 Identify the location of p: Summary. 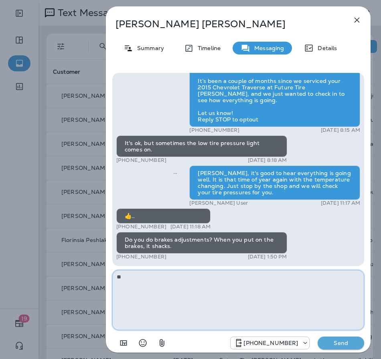
(148, 48).